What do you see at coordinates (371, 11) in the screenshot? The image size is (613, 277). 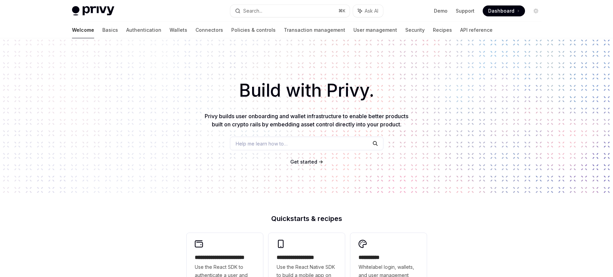 I see `span: Ask AI` at bounding box center [371, 11].